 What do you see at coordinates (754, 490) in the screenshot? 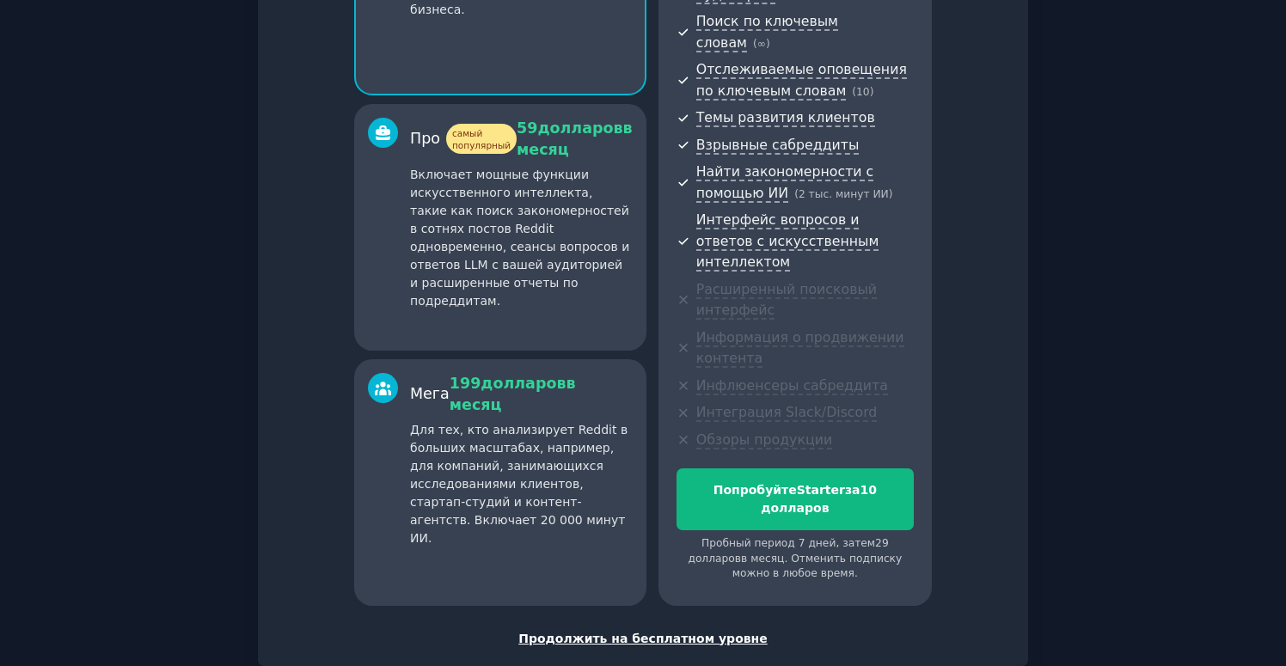
I see `font: Попробуйте` at bounding box center [754, 490].